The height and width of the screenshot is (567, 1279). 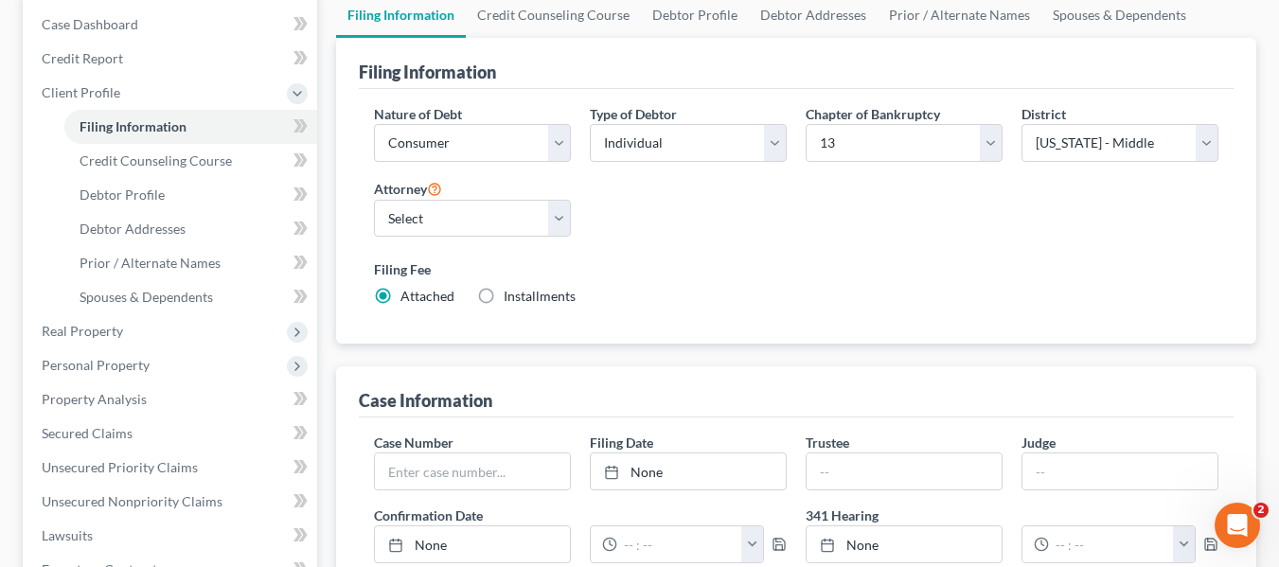 I want to click on label: 341 Hearing, so click(x=1012, y=515).